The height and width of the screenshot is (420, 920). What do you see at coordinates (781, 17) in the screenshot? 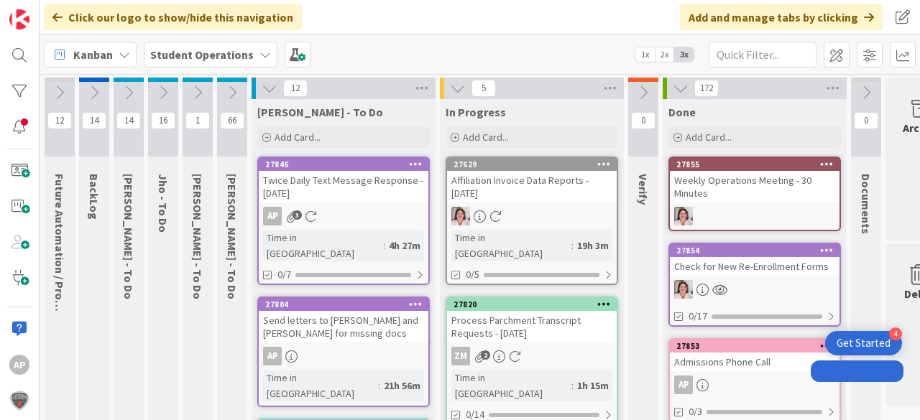
I see `div: Add and manage tabs by clicking` at bounding box center [781, 17].